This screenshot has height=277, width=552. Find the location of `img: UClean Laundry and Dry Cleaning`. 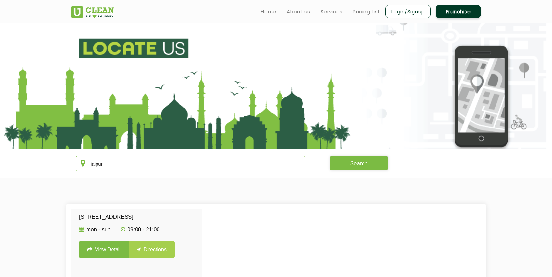

img: UClean Laundry and Dry Cleaning is located at coordinates (92, 12).